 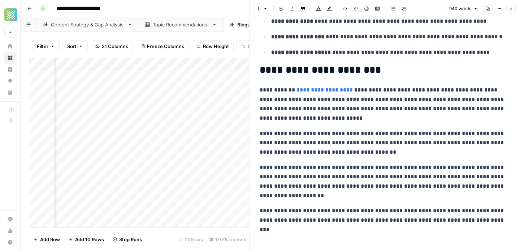 I want to click on button: Freeze Columns, so click(x=162, y=46).